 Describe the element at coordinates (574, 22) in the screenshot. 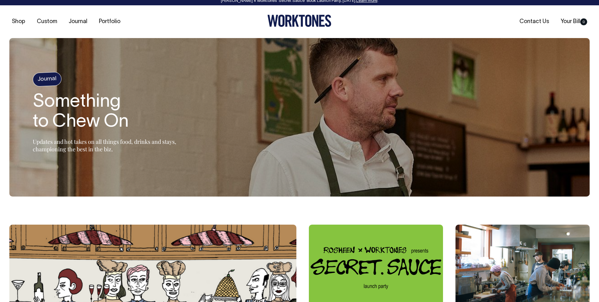

I see `a: Your Bill0` at that location.